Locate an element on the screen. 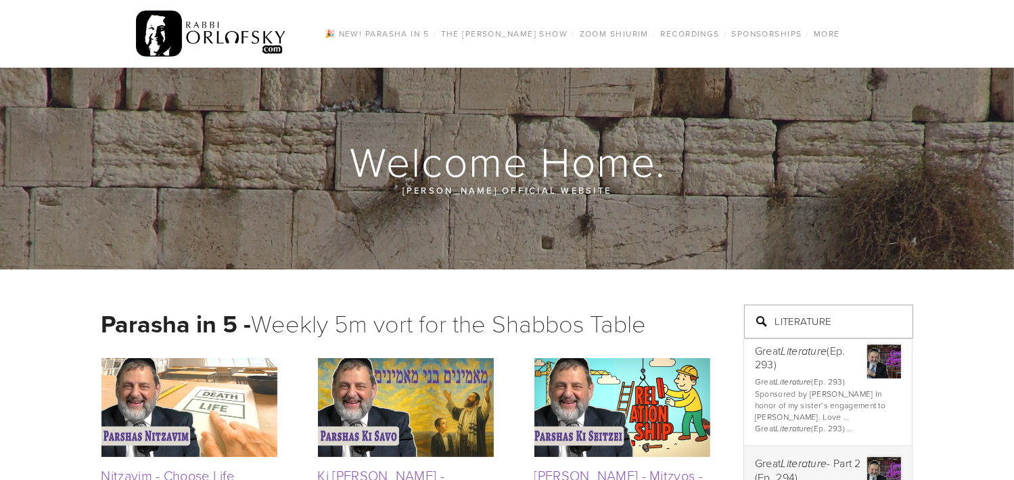  a: Zoom Shiurim is located at coordinates (614, 34).